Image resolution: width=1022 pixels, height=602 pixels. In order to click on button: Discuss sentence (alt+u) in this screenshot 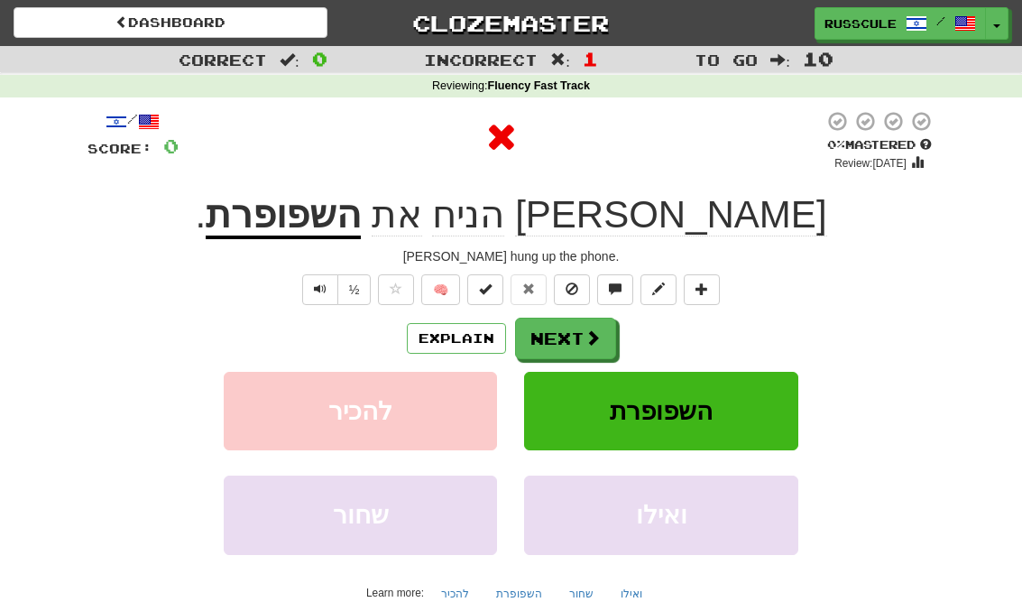, I will do `click(615, 290)`.